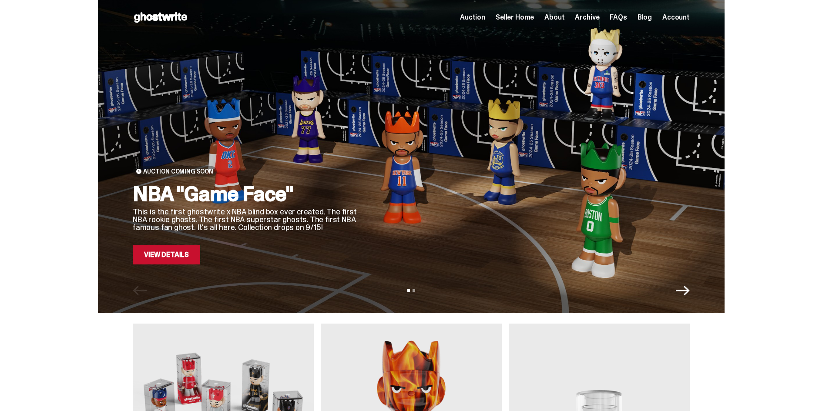  Describe the element at coordinates (676, 17) in the screenshot. I see `a: Account` at that location.